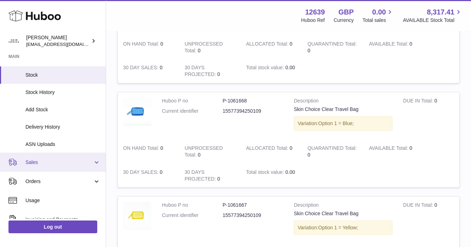 Image resolution: width=471 pixels, height=247 pixels. Describe the element at coordinates (253, 205) in the screenshot. I see `dd: P-1061667` at that location.